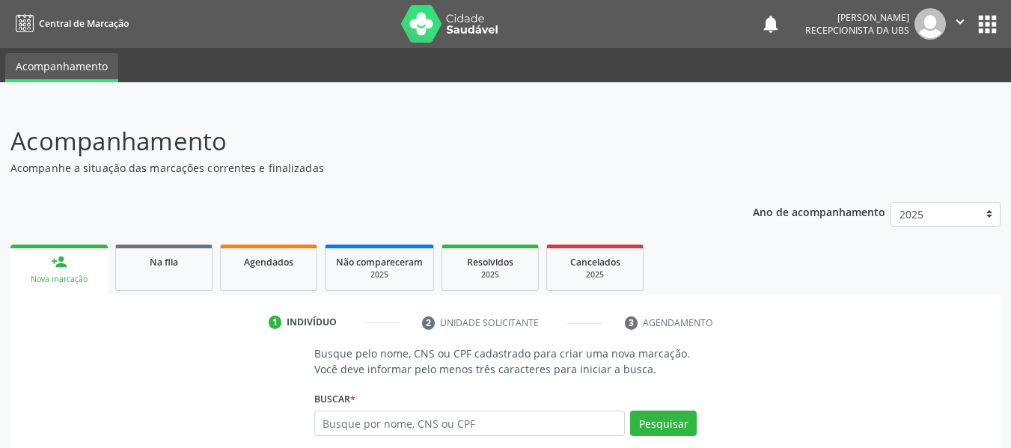 The width and height of the screenshot is (1011, 448). I want to click on div: 1, so click(275, 322).